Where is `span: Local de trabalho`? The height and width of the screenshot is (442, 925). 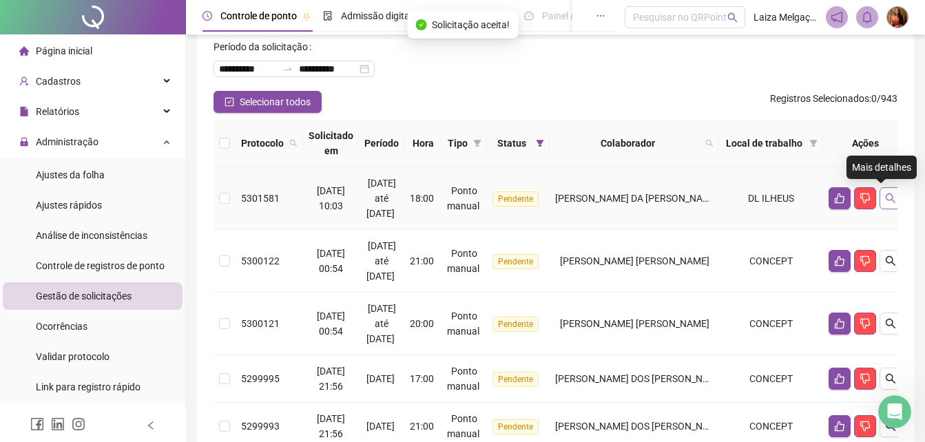 span: Local de trabalho is located at coordinates (763, 143).